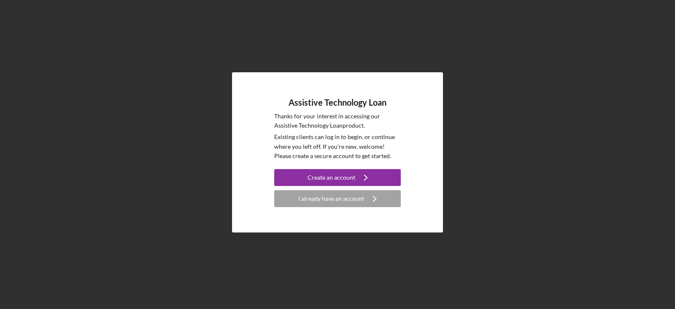  What do you see at coordinates (331, 177) in the screenshot?
I see `div: Create an account` at bounding box center [331, 177].